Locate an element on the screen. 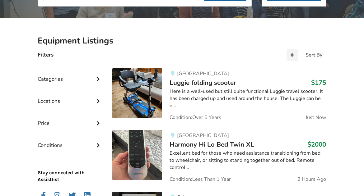 The width and height of the screenshot is (364, 196). span: Harmony Hi Lo Bed Twin XL is located at coordinates (212, 145).